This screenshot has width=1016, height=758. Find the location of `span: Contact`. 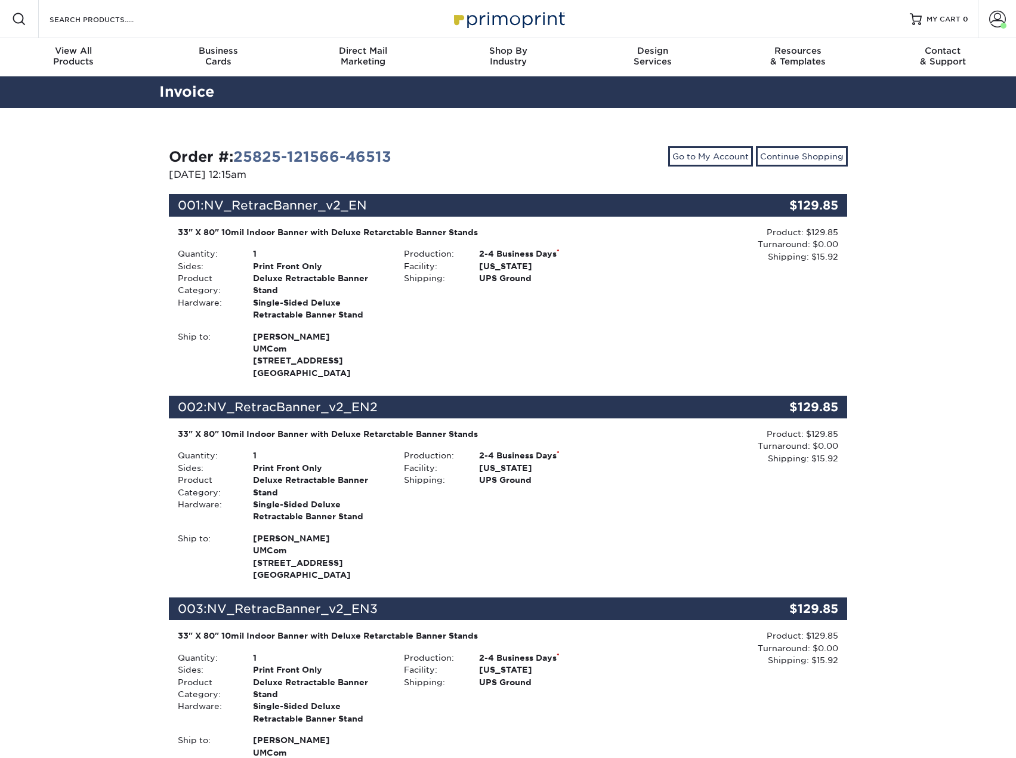

span: Contact is located at coordinates (943, 51).